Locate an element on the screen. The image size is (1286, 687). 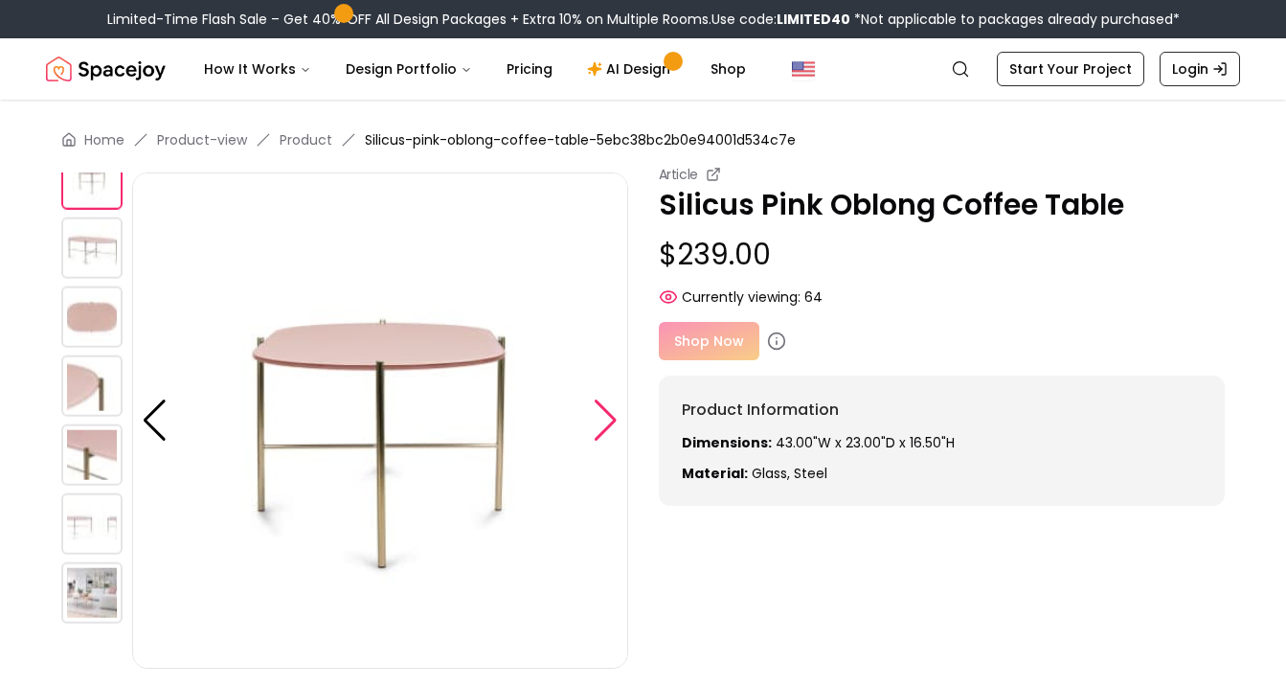
img: https://storage.googleapis.com/spacejoy-main/assets/5ebc38bc2b0e94001d534c7e/product_7_ga1p2fplk5l is located at coordinates (92, 593).